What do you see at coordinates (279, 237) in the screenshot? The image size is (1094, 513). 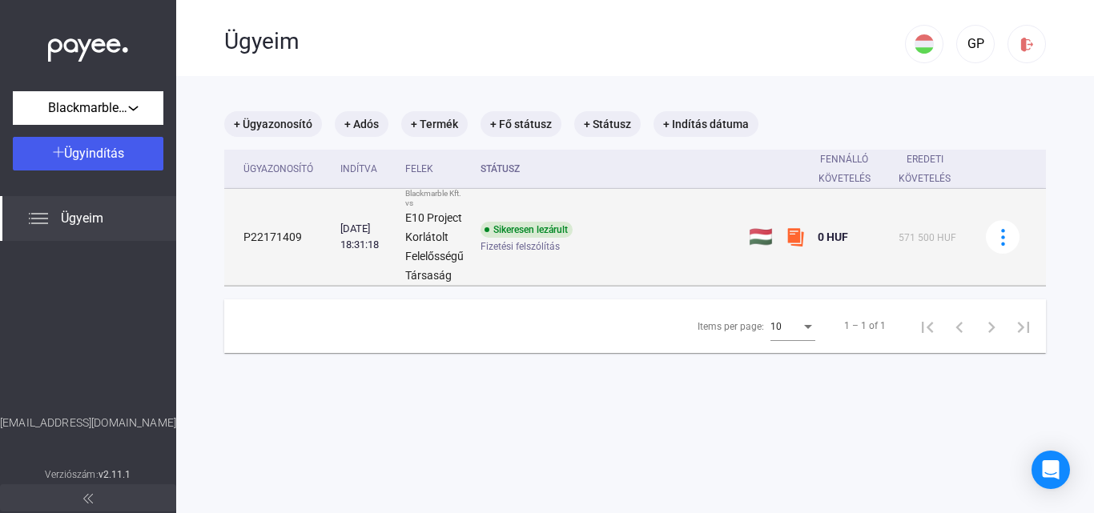 I see `td: P22171409` at bounding box center [279, 237].